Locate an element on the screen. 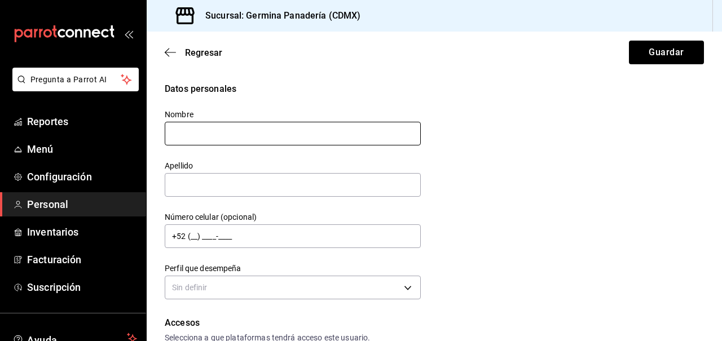 This screenshot has width=722, height=341. label: Número celular (opcional) is located at coordinates (293, 217).